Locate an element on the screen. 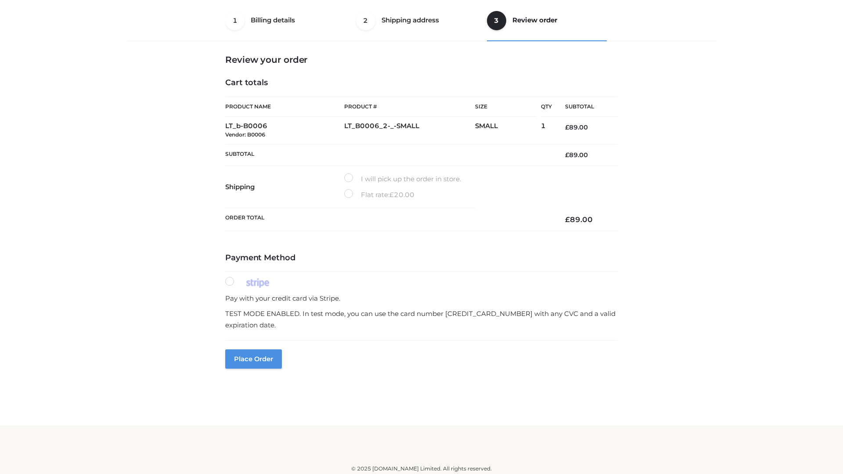 Image resolution: width=843 pixels, height=474 pixels. button: Place order is located at coordinates (253, 359).